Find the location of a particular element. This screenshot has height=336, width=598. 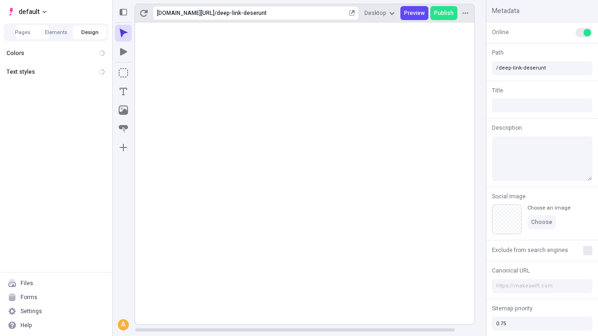

span: default is located at coordinates (29, 12).